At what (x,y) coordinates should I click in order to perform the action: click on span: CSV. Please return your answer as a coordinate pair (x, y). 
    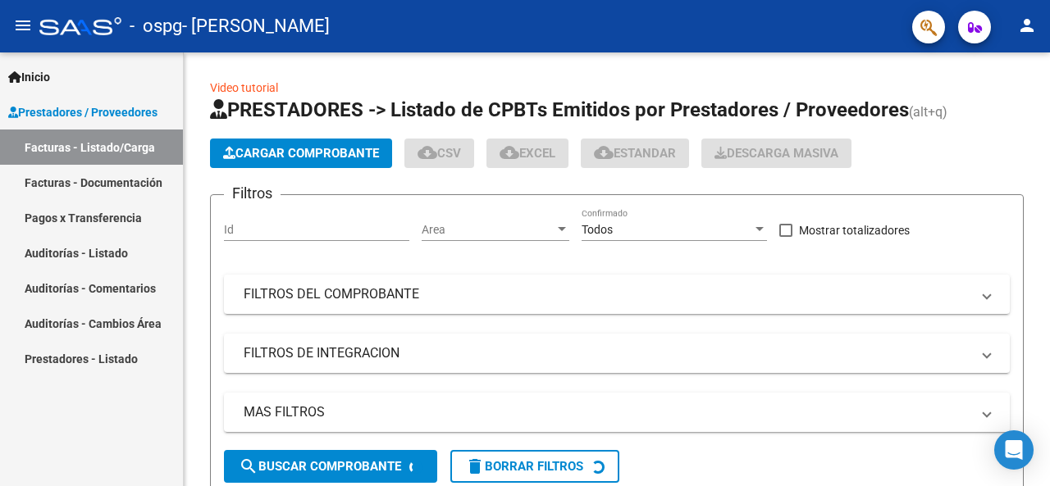
    Looking at the image, I should click on (439, 153).